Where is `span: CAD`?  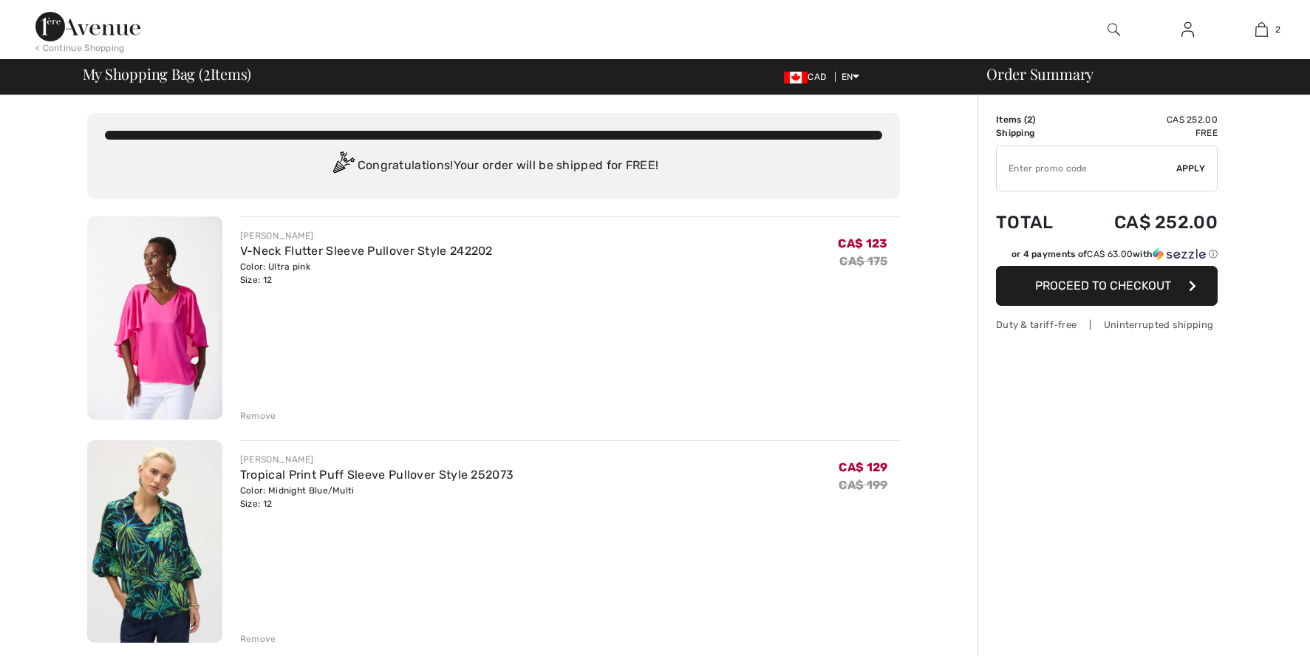 span: CAD is located at coordinates (807, 77).